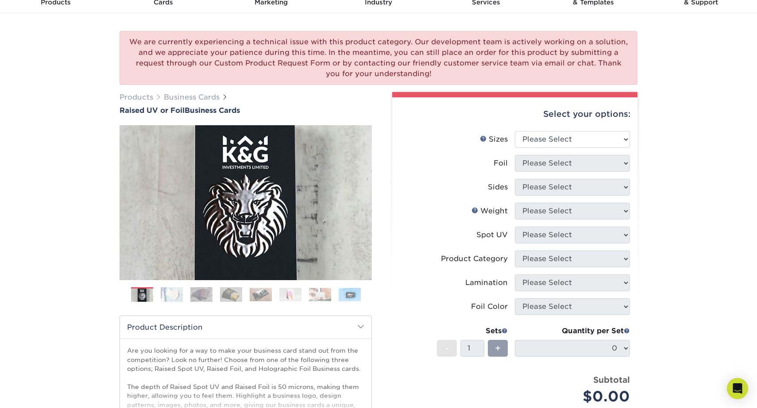 This screenshot has height=408, width=757. Describe the element at coordinates (473, 331) in the screenshot. I see `div: Sets` at that location.